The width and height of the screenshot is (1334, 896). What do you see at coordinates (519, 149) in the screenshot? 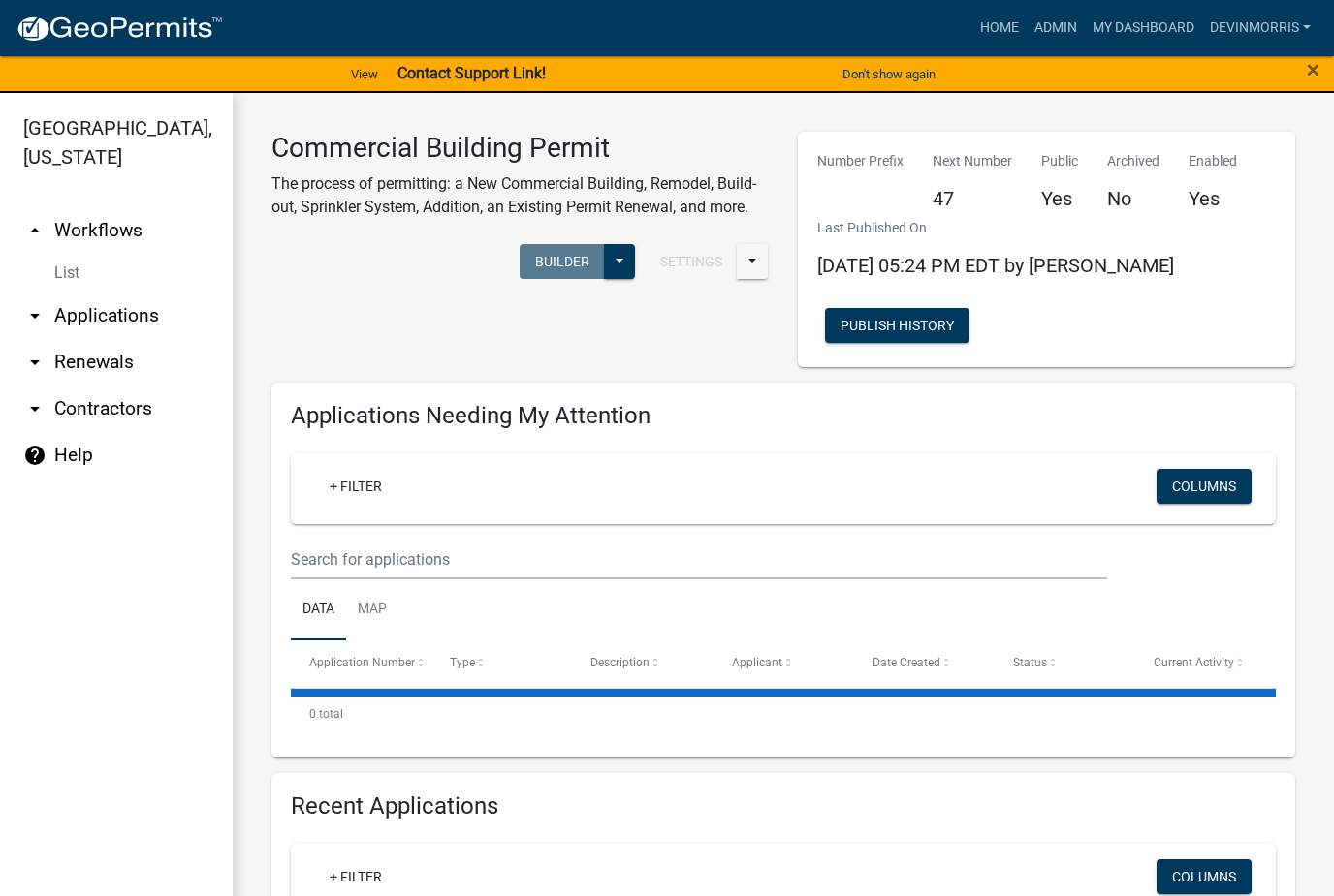
I see `h3: Commercial Building Permit` at bounding box center [519, 149].